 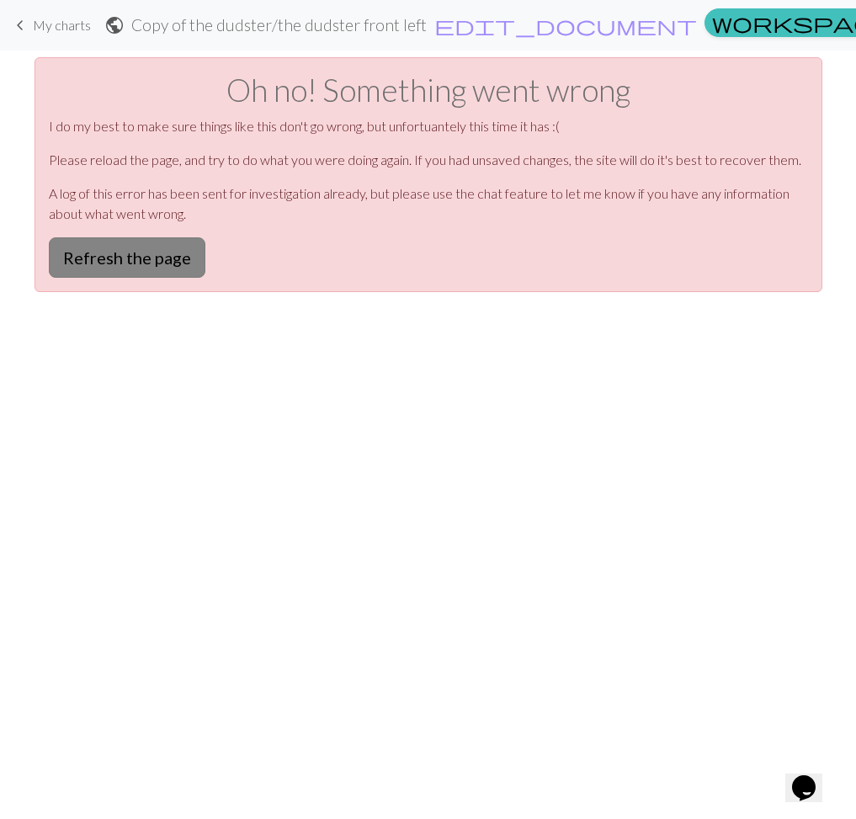 I want to click on p: Please reload the page, and try to do what you were doing again. If you had unsaved changes, the ..., so click(x=428, y=160).